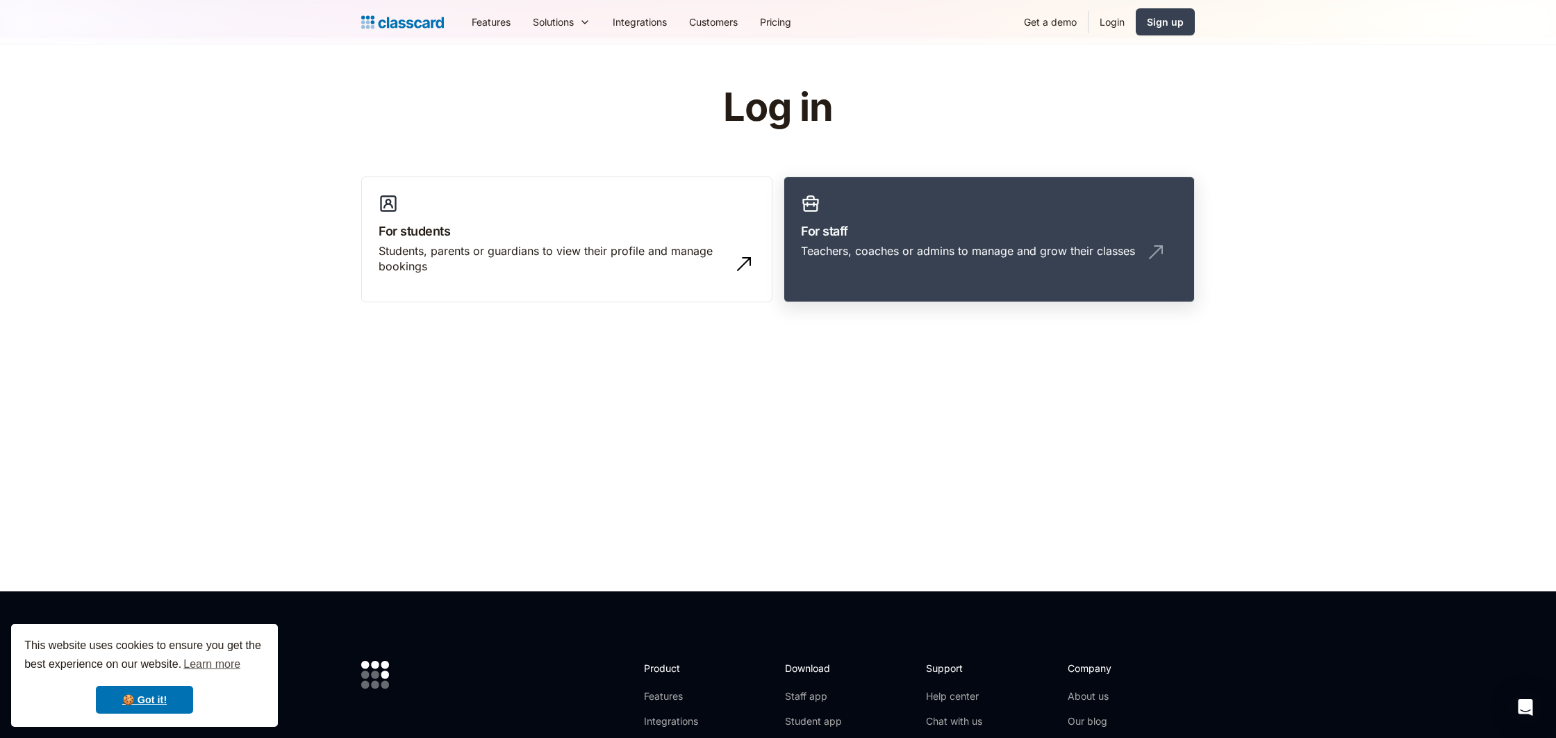 Image resolution: width=1556 pixels, height=738 pixels. Describe the element at coordinates (567, 240) in the screenshot. I see `a: For studentsStudents, parents or guardians to view their profile and manage bookings` at that location.